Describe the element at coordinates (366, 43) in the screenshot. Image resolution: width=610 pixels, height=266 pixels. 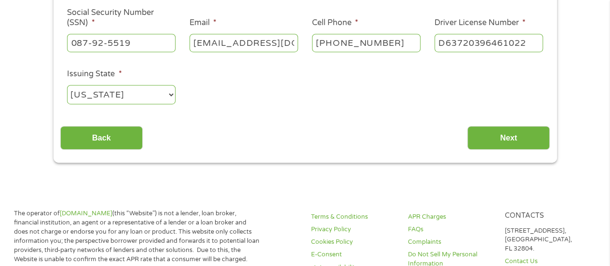
I see `input: (541) 754-3010` at that location.